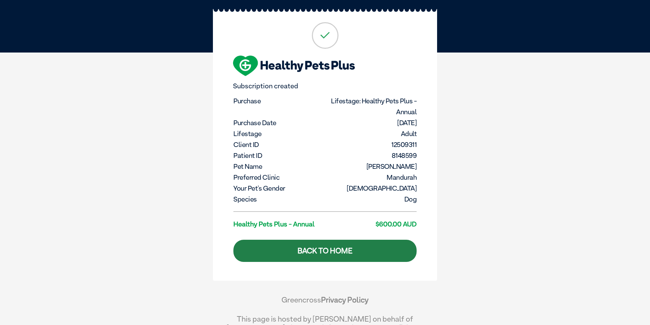  What do you see at coordinates (371, 145) in the screenshot?
I see `dd: 12509311` at bounding box center [371, 145].